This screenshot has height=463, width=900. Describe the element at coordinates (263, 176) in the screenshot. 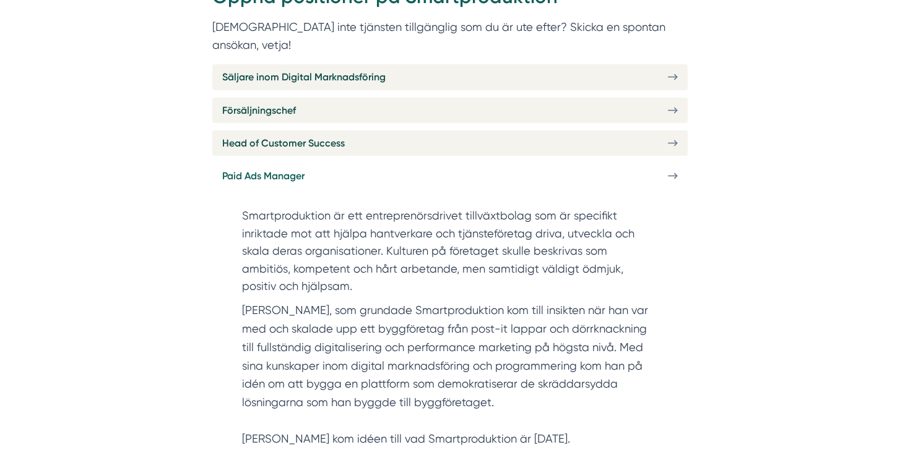

I see `span: Paid Ads Manager` at that location.